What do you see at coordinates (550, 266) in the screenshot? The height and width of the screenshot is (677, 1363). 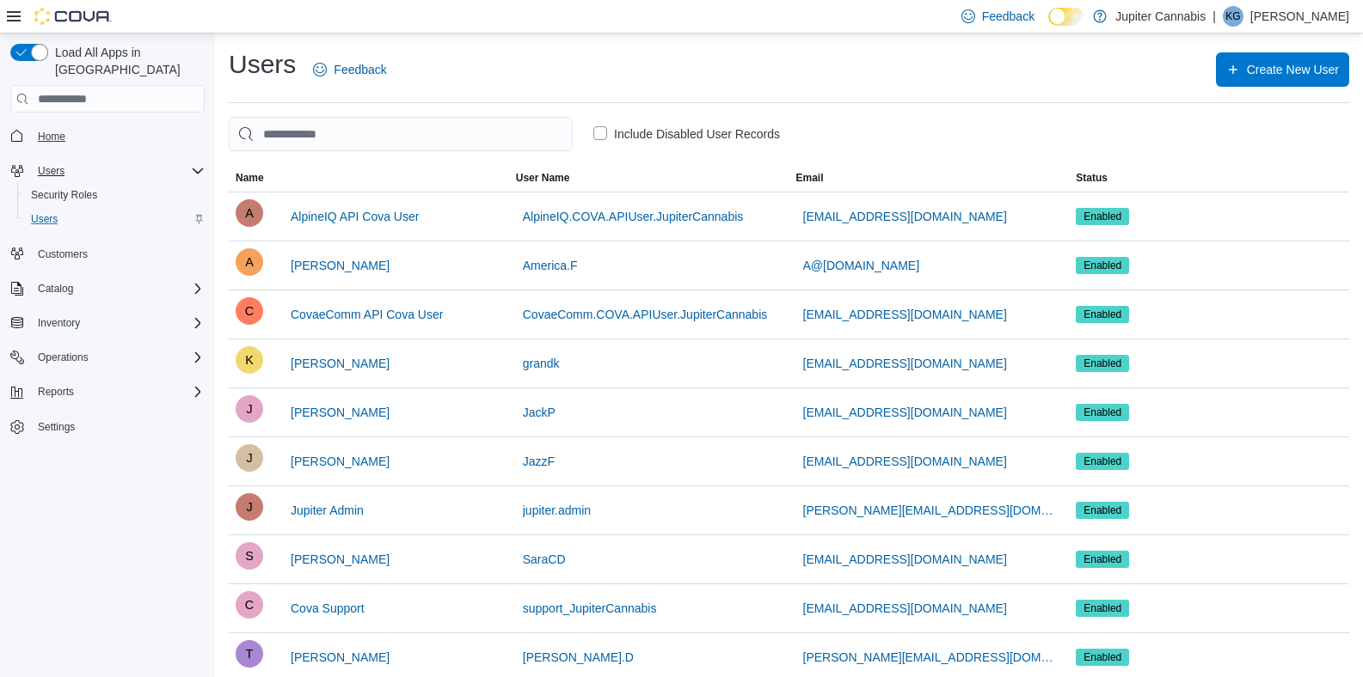 I see `span: America.F` at bounding box center [550, 266].